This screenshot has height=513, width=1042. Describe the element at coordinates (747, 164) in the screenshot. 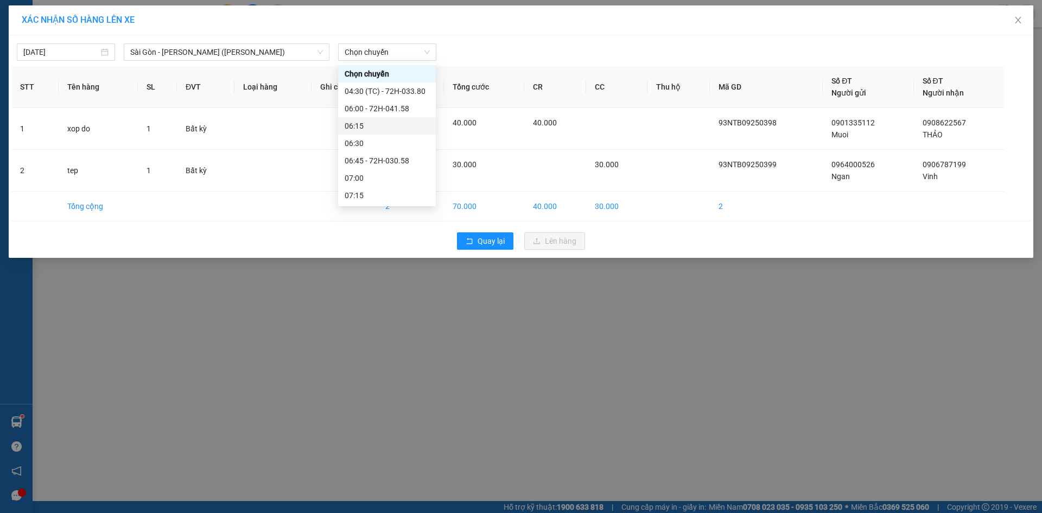

I see `span: 93NTB09250399` at that location.